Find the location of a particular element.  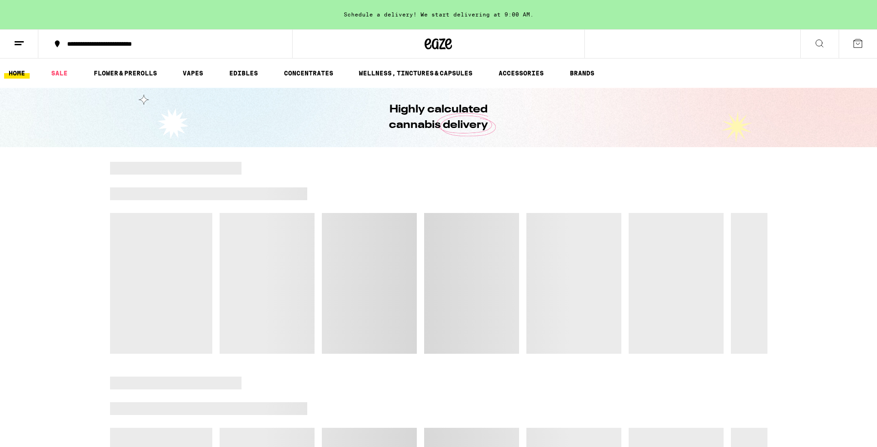

a: BRANDS is located at coordinates (582, 73).